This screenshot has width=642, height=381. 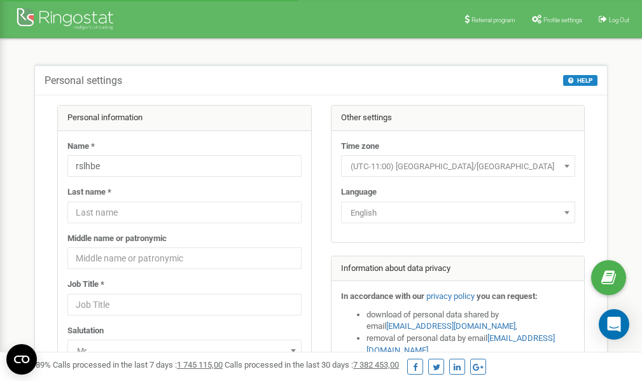 What do you see at coordinates (614, 324) in the screenshot?
I see `div: Open Intercom Messenger` at bounding box center [614, 324].